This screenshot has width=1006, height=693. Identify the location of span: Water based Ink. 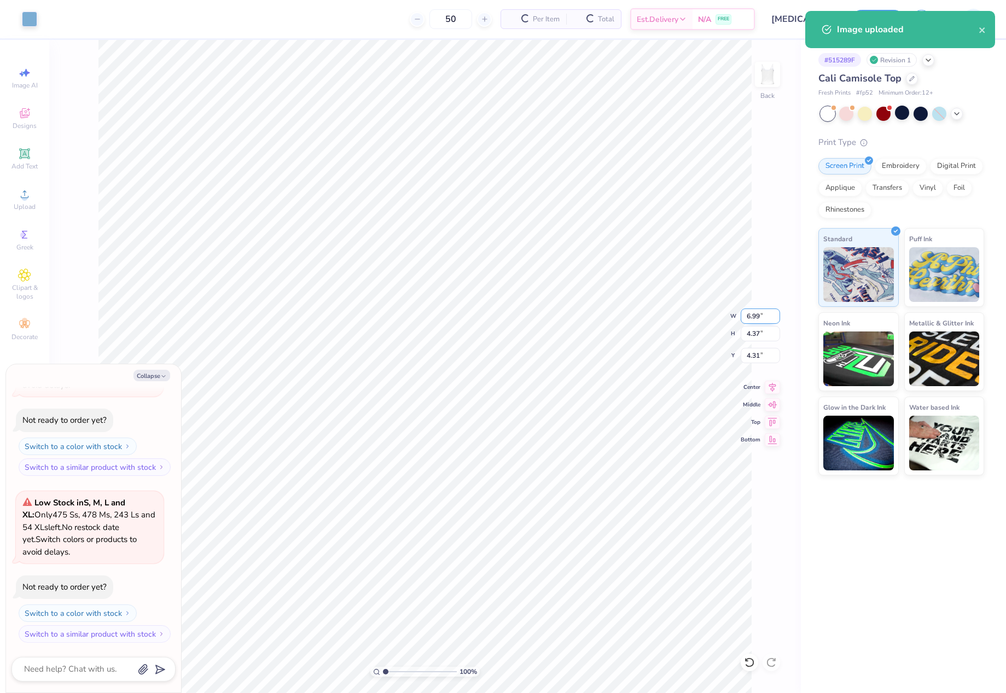
(934, 407).